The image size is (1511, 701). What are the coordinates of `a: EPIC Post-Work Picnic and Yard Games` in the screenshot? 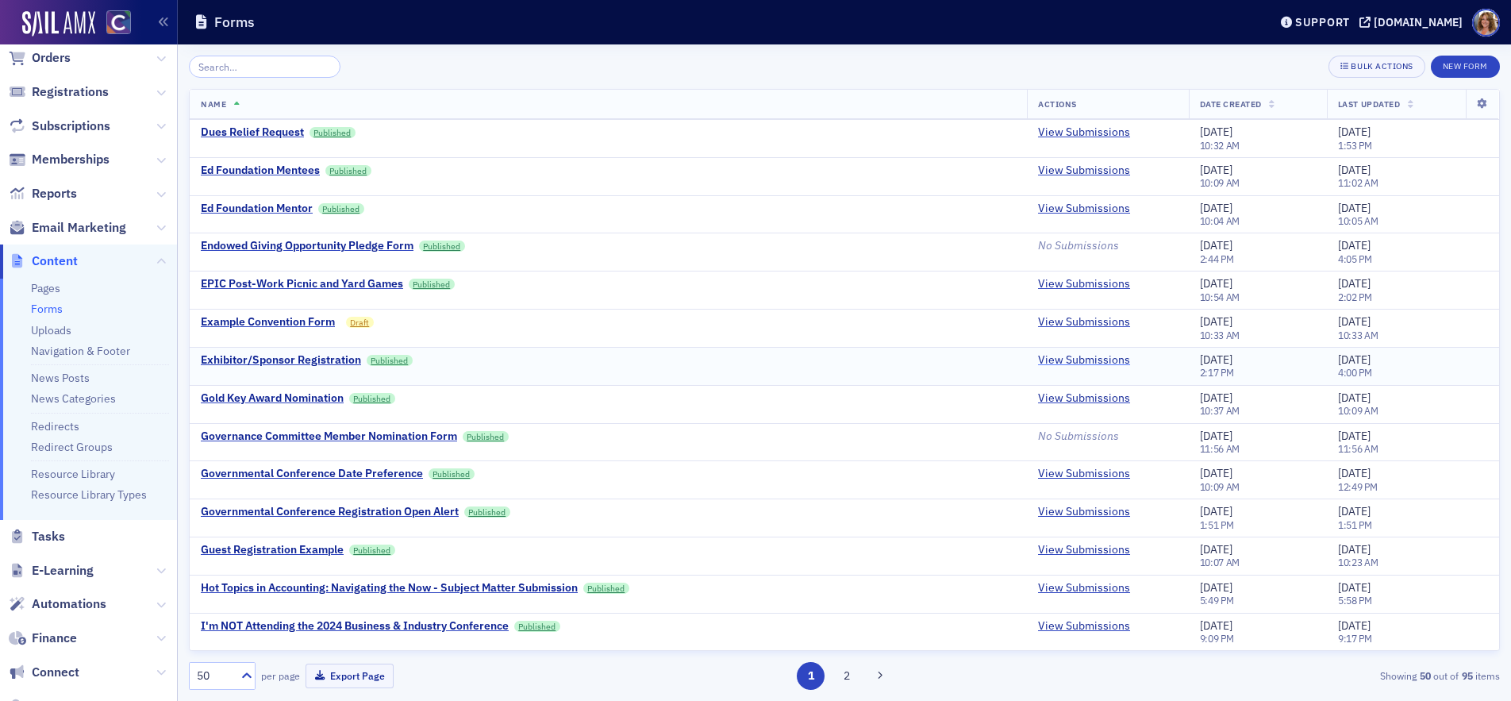 It's located at (301, 284).